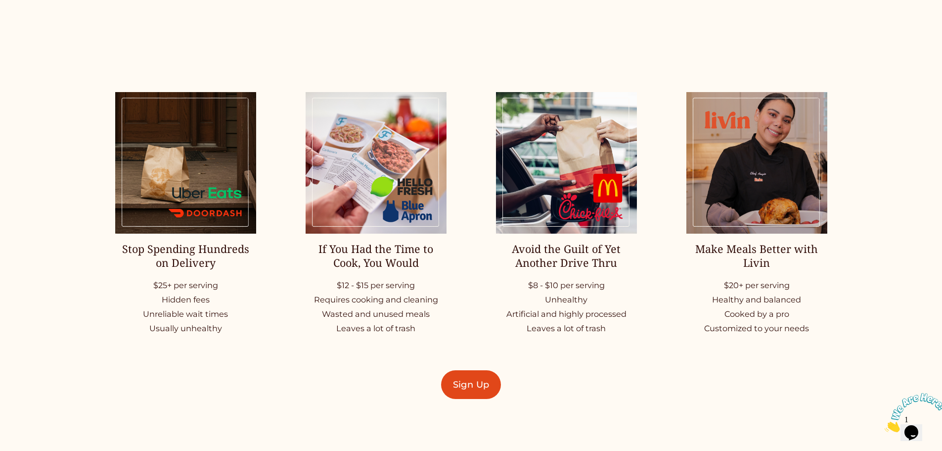 The width and height of the screenshot is (942, 451). What do you see at coordinates (376, 307) in the screenshot?
I see `p: $12 - $15 per serving Requires cooking and cleaning Wasted and unused meals Leaves a lot of trash` at bounding box center [376, 307].